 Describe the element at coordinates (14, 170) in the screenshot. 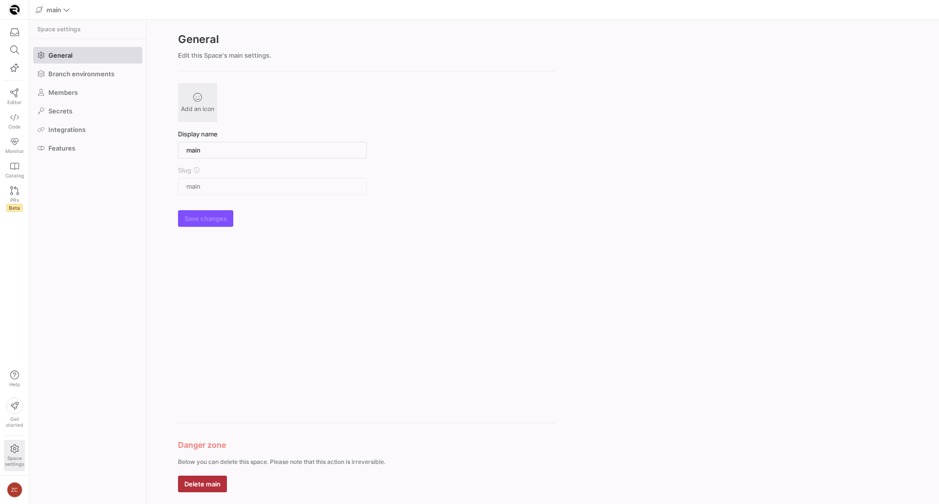

I see `a: Catalog` at that location.